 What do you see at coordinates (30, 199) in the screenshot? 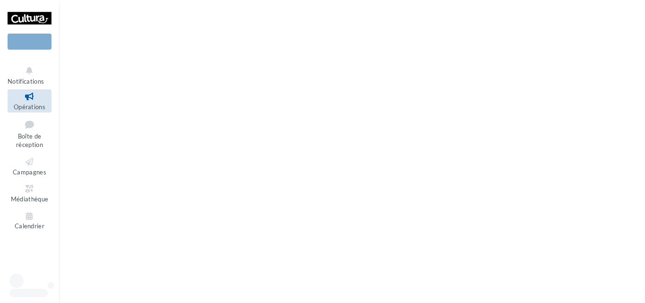
I see `span: Médiathèque` at bounding box center [30, 199].